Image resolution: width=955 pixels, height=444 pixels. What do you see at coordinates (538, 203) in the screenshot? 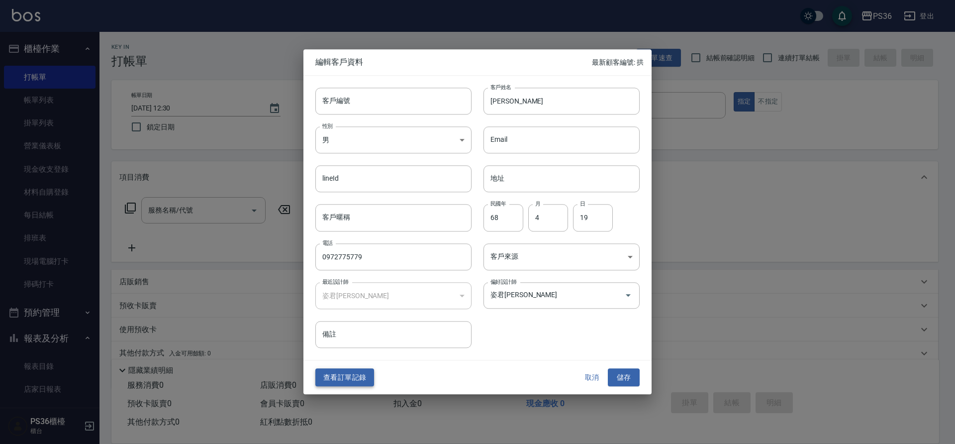
I see `label: 月` at bounding box center [538, 203].